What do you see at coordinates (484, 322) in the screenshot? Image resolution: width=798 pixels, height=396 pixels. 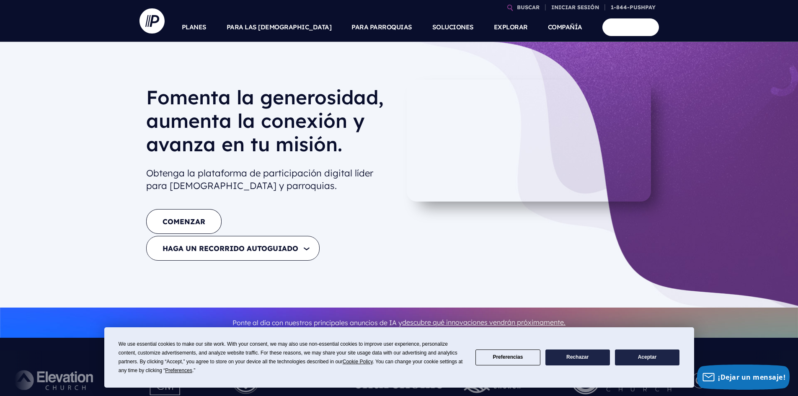 I see `font: descubre qué innovaciones vendrán próximamente.` at bounding box center [484, 322].